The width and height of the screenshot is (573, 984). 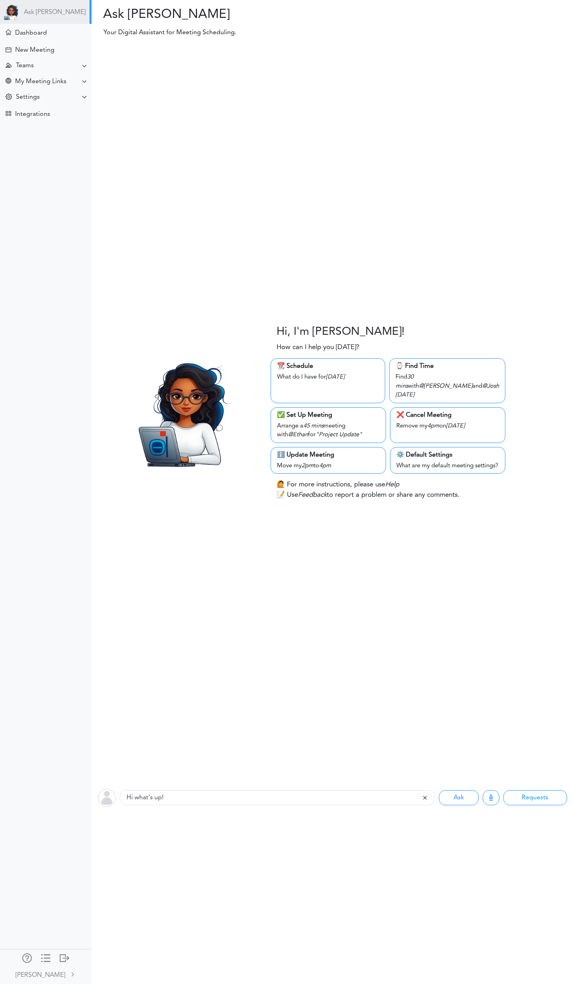 What do you see at coordinates (328, 366) in the screenshot?
I see `div: 📆 Schedule` at bounding box center [328, 366].